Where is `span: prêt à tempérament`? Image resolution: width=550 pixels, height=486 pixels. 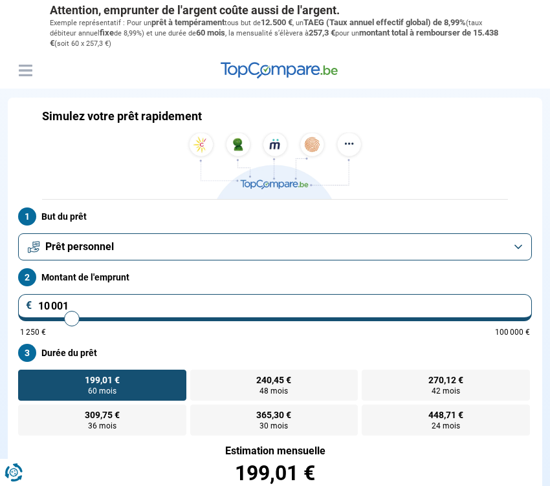 span: prêt à tempérament is located at coordinates (188, 22).